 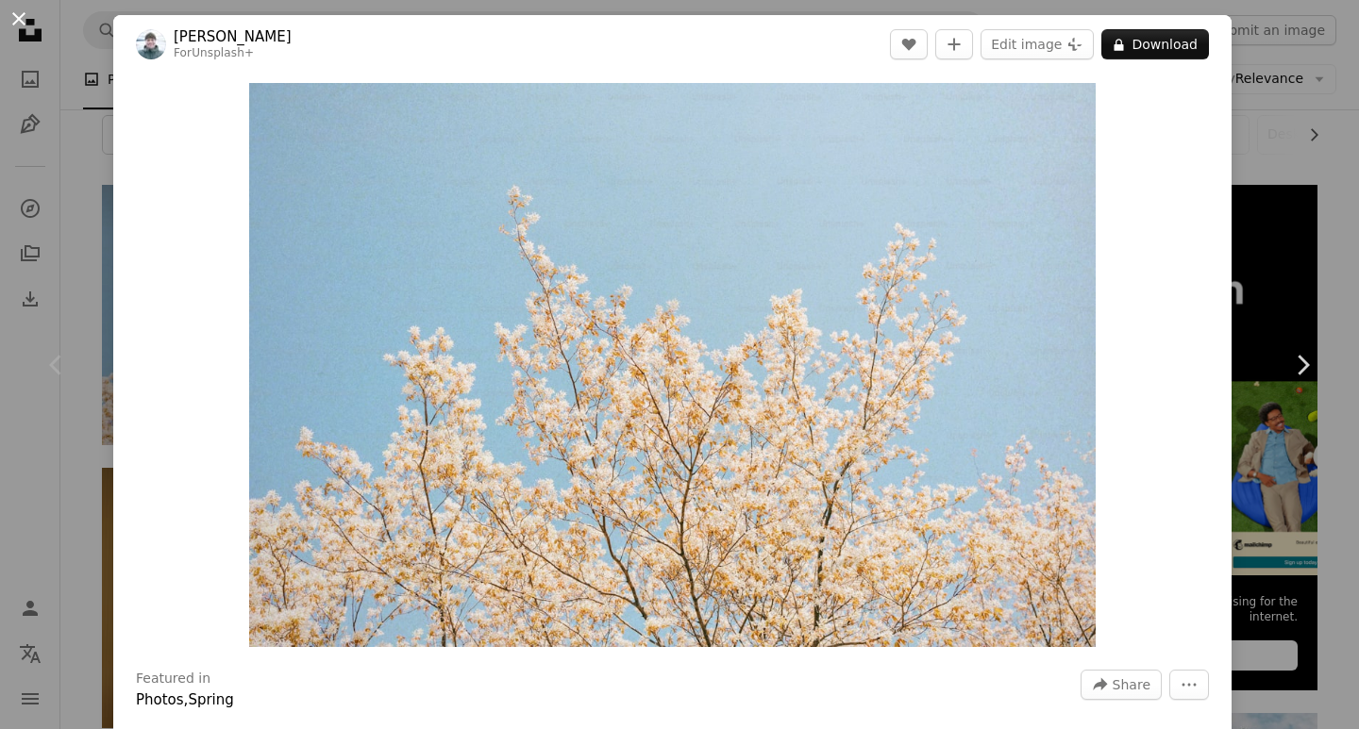 I want to click on a: Photos, so click(x=159, y=700).